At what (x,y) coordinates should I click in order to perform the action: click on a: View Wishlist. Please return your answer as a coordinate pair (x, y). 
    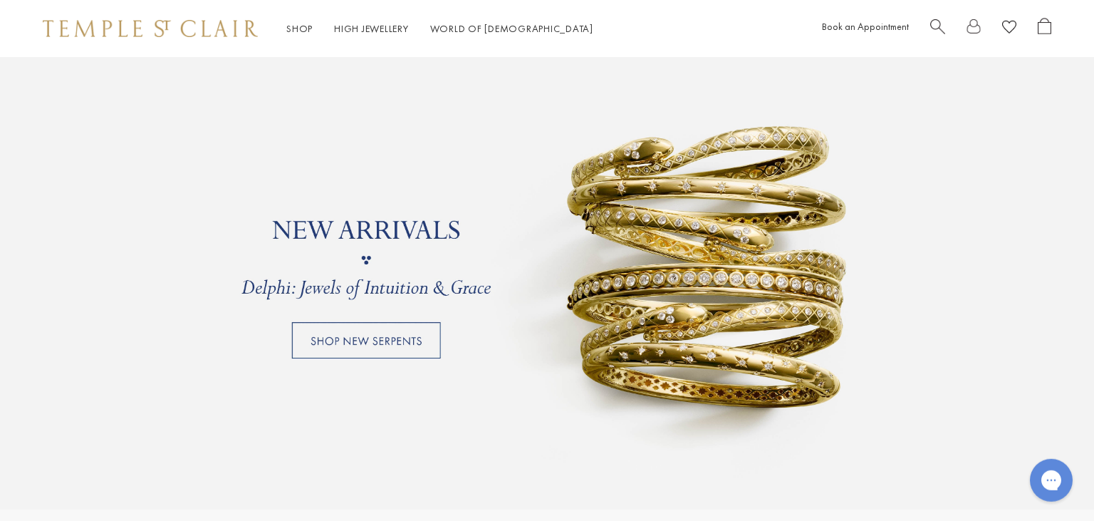
    Looking at the image, I should click on (1009, 28).